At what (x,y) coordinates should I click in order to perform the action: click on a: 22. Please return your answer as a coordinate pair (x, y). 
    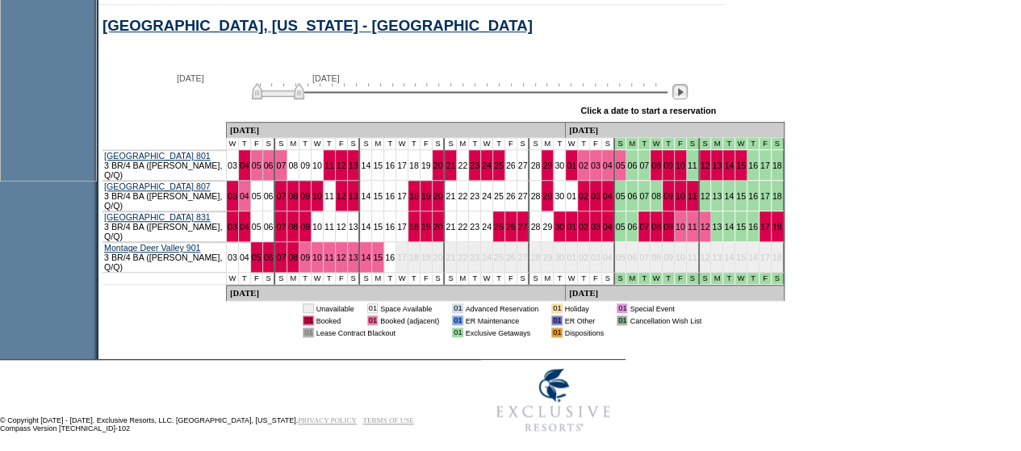
    Looking at the image, I should click on (463, 196).